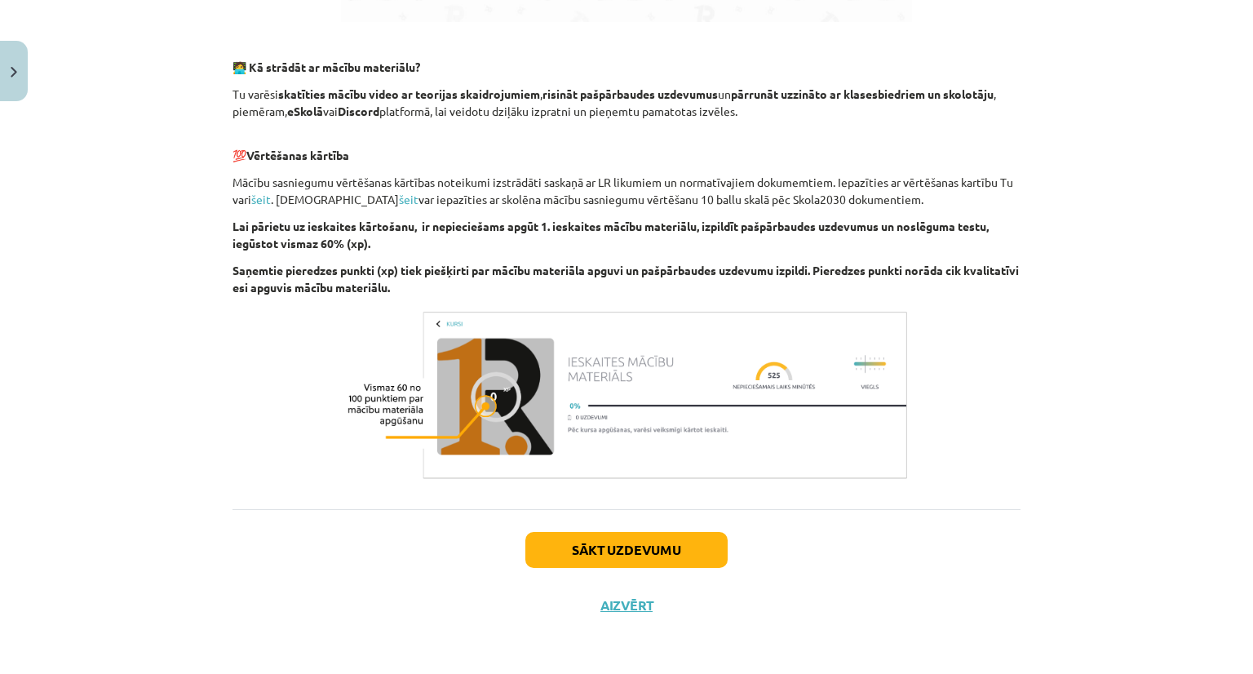  I want to click on strong: eSkolā, so click(305, 111).